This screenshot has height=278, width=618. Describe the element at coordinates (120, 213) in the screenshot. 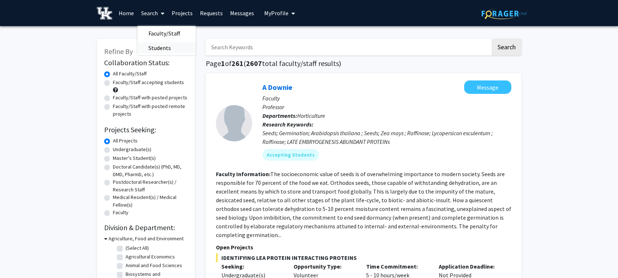

I see `label: Faculty` at that location.